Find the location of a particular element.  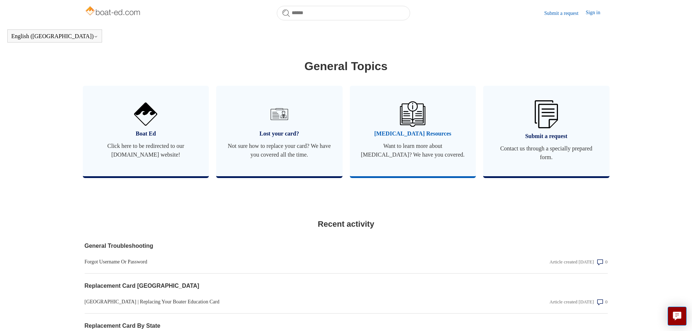

img: 01HZPCYVZMCNPYXCC0DPA2R54M is located at coordinates (413, 114).